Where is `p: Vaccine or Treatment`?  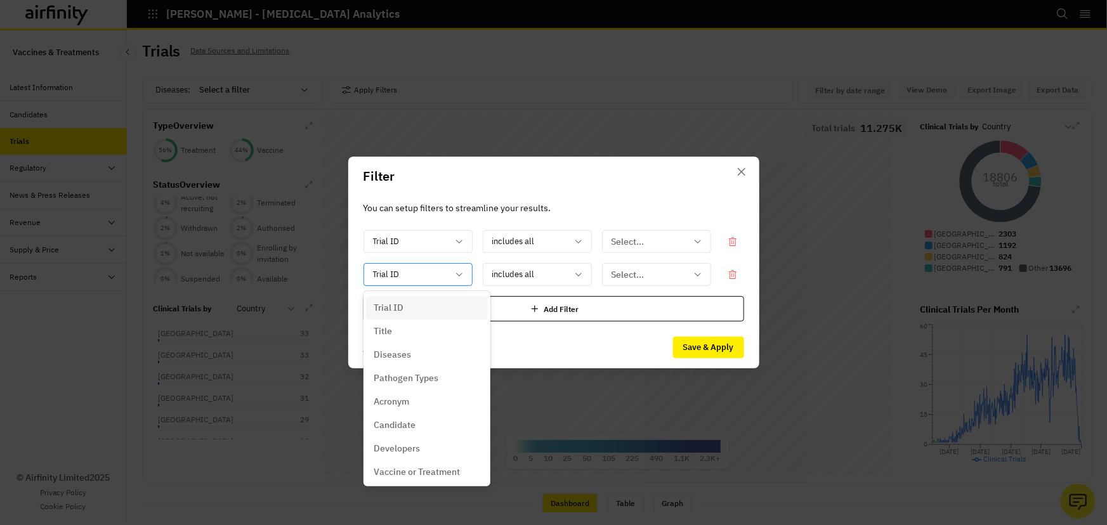 p: Vaccine or Treatment is located at coordinates (417, 472).